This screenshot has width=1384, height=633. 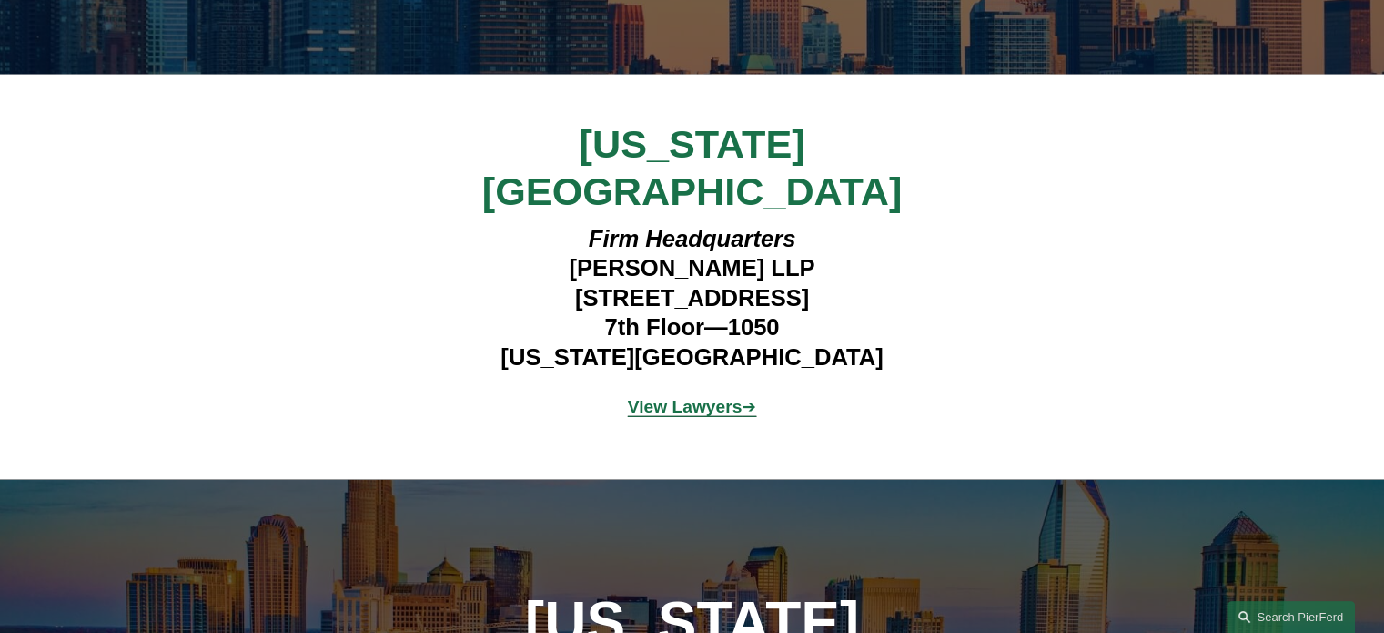 I want to click on a: Search this site, so click(x=1292, y=616).